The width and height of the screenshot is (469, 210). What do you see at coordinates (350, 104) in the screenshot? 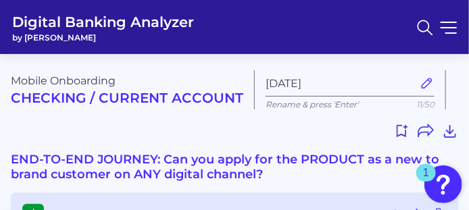
I see `p: Rename & press 'Enter'` at bounding box center [350, 104].